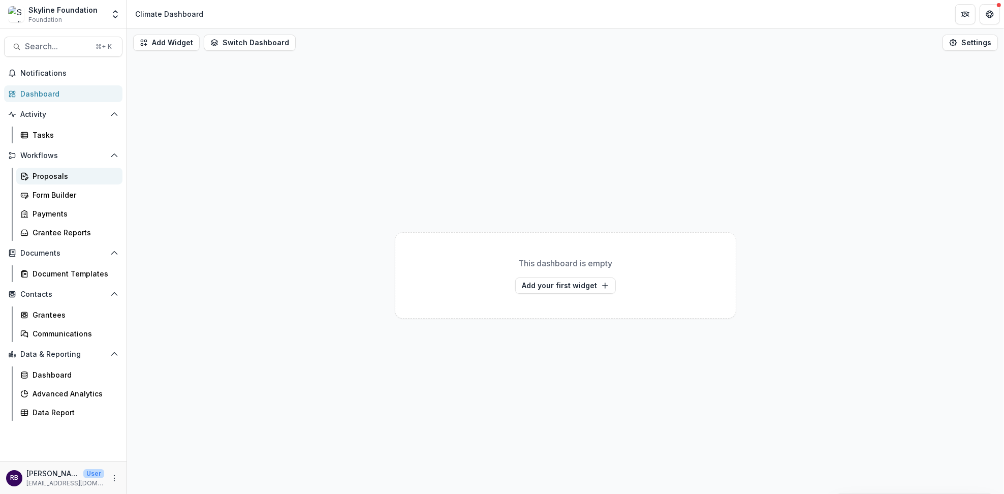  What do you see at coordinates (115, 14) in the screenshot?
I see `button: Open entity switcher` at bounding box center [115, 14].